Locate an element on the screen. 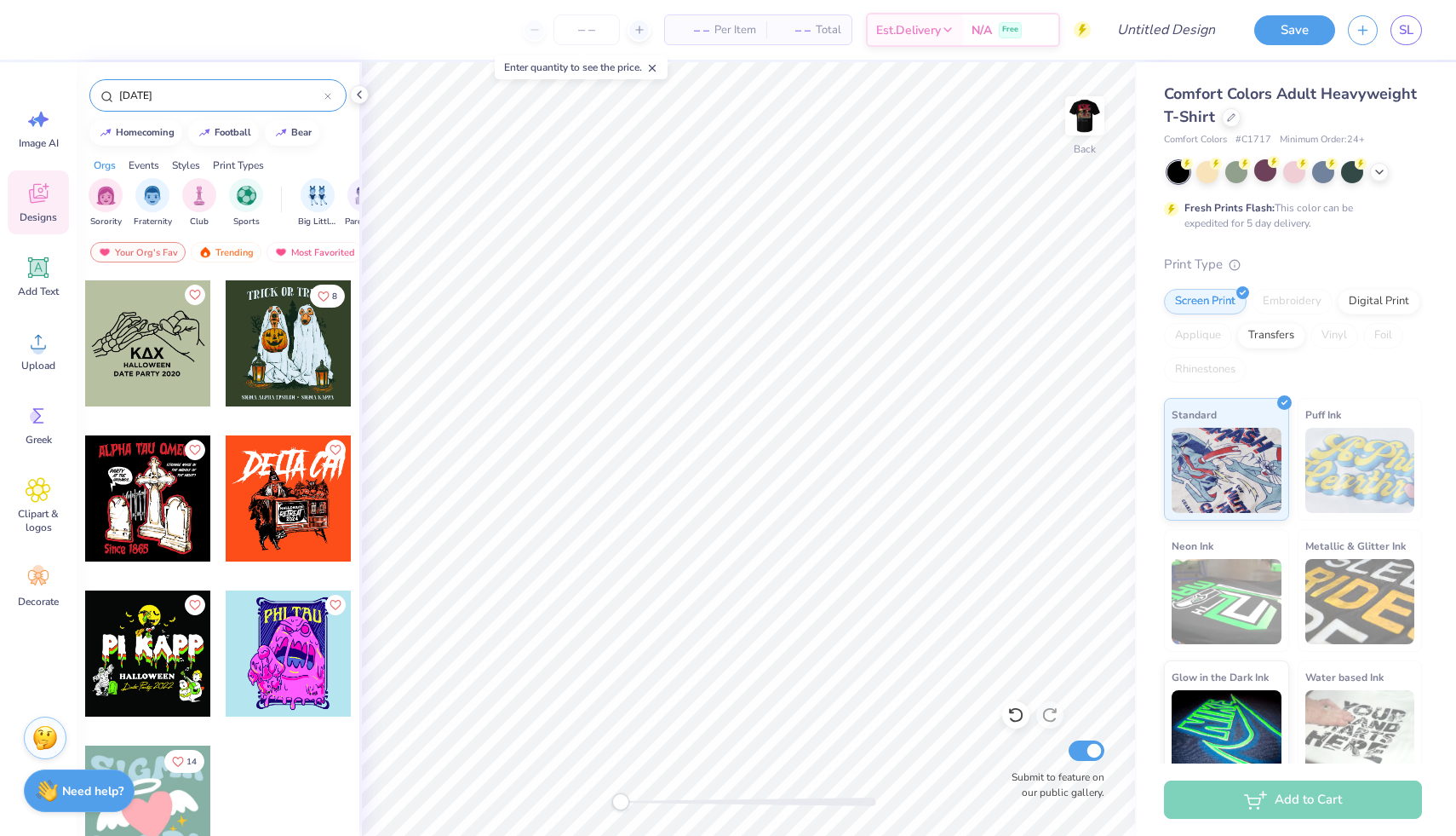 The image size is (1456, 836). div: Screen Print is located at coordinates (1205, 302).